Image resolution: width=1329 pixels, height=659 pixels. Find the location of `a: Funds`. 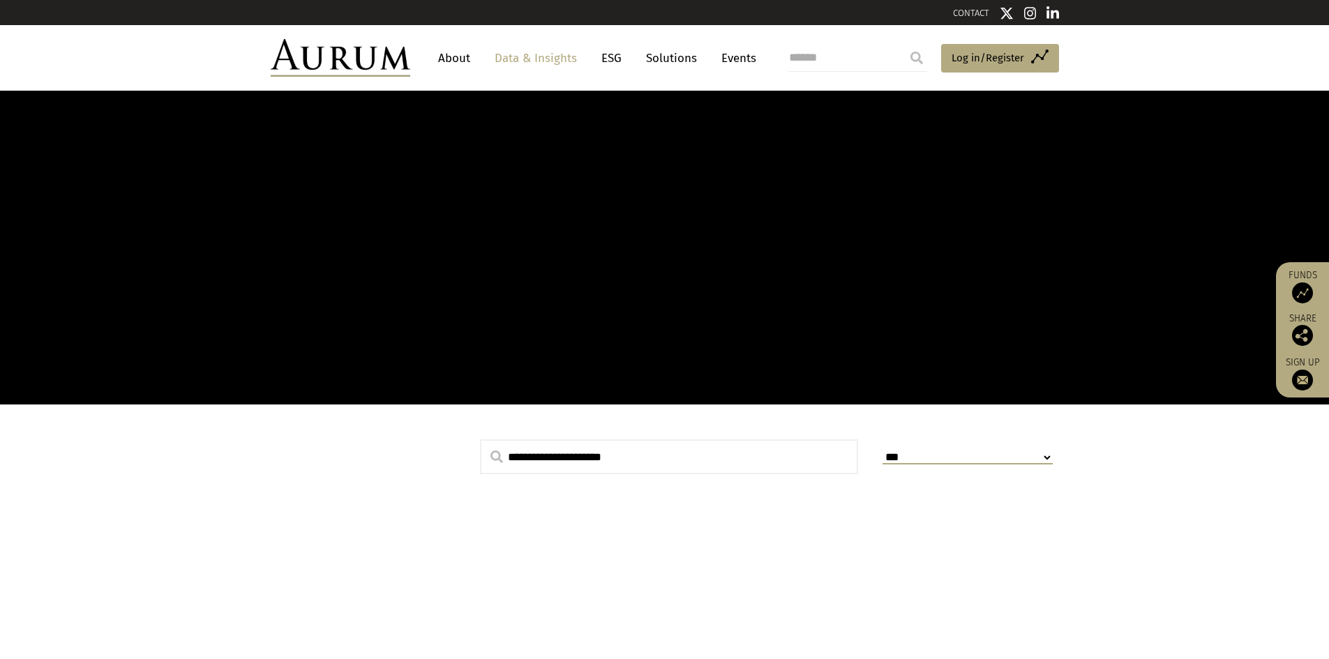

a: Funds is located at coordinates (1302, 286).